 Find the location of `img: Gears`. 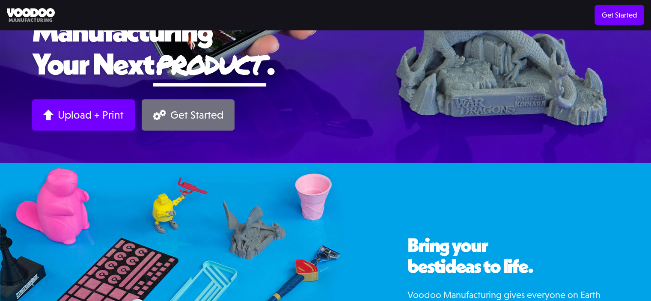

img: Gears is located at coordinates (159, 115).